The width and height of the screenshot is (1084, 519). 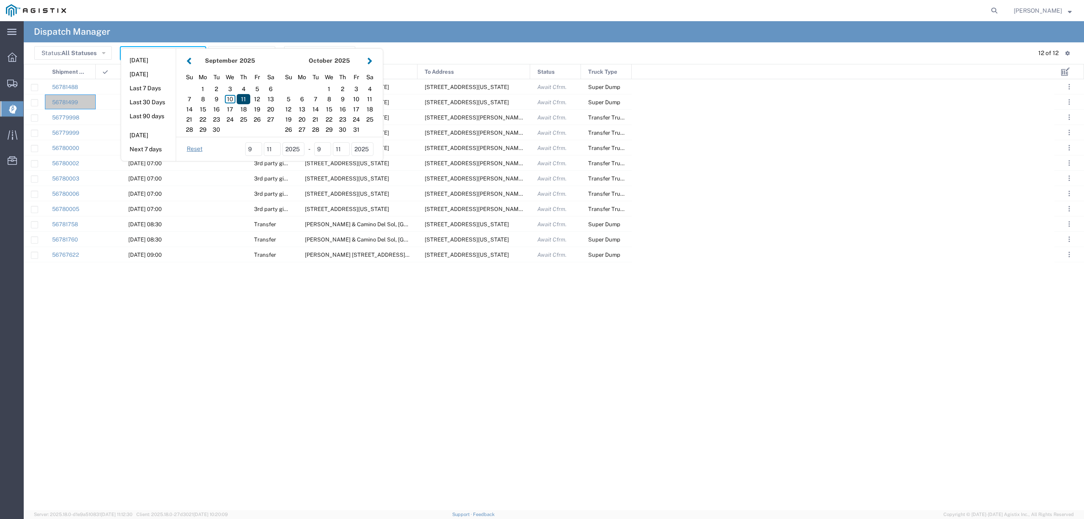 What do you see at coordinates (278, 209) in the screenshot?
I see `span: 3rd party giveaway` at bounding box center [278, 209].